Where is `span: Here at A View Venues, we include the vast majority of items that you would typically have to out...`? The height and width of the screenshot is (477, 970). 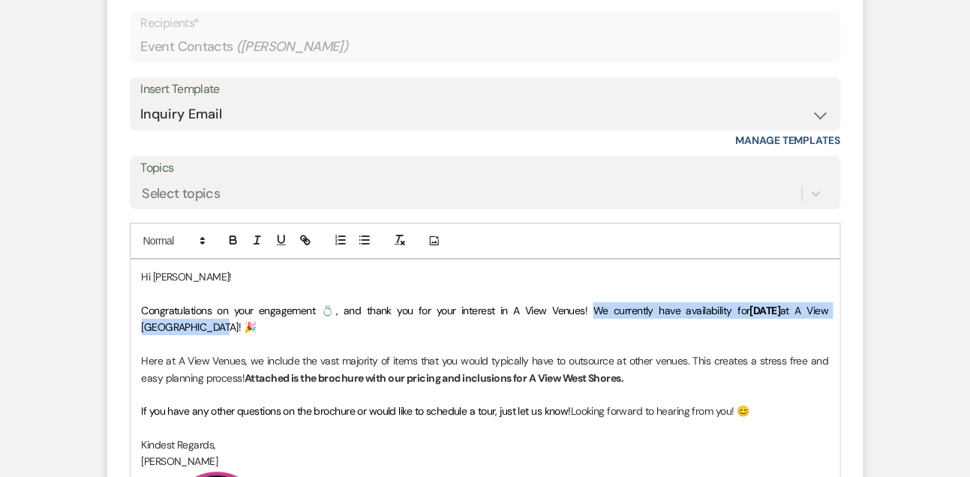 span: Here at A View Venues, we include the vast majority of items that you would typically have to out... is located at coordinates (486, 369).